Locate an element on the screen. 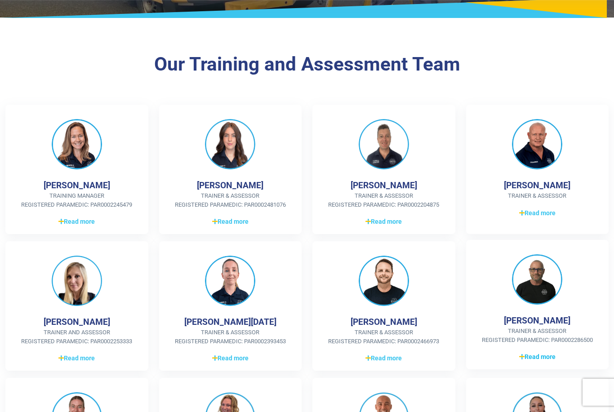 This screenshot has height=412, width=614. span: Trainer & Assessor Registered Paramedic: PAR0002481076 is located at coordinates (231, 200).